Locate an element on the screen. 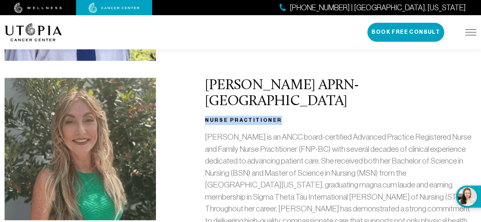 Image resolution: width=481 pixels, height=222 pixels. button: Book Free Consult is located at coordinates (406, 32).